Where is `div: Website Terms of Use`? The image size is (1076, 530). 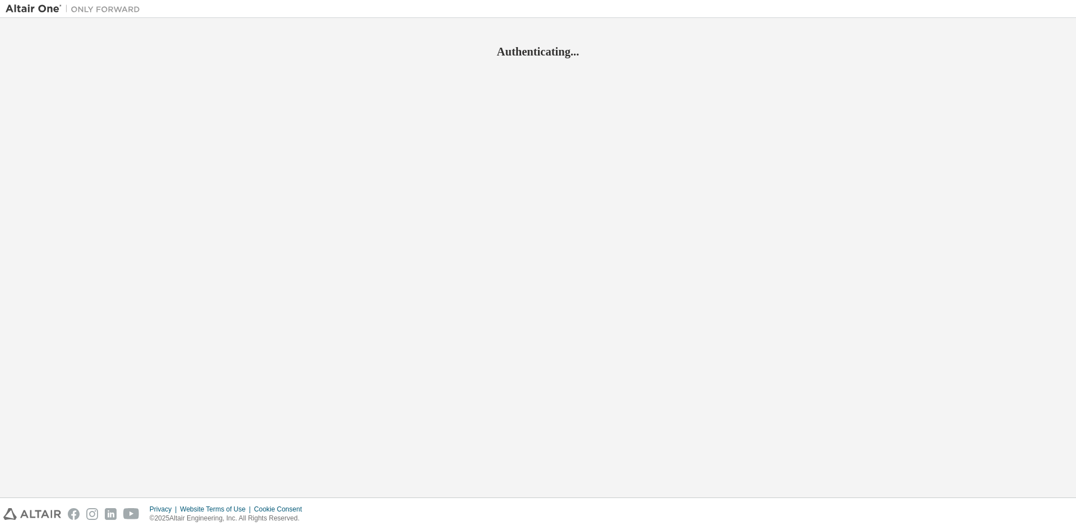 div: Website Terms of Use is located at coordinates (217, 509).